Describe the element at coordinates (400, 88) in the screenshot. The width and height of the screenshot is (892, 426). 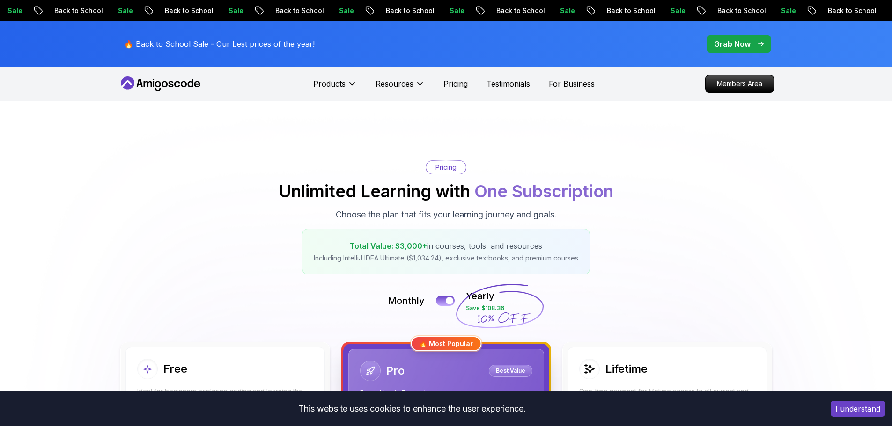
I see `button: Resources` at that location.